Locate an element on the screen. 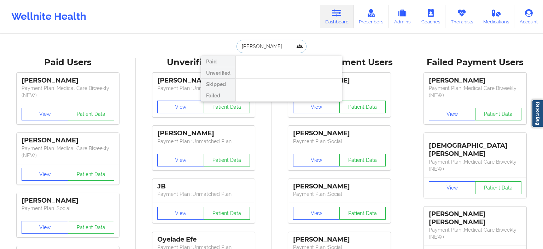 The image size is (543, 249). a: Report Bug is located at coordinates (538, 113).